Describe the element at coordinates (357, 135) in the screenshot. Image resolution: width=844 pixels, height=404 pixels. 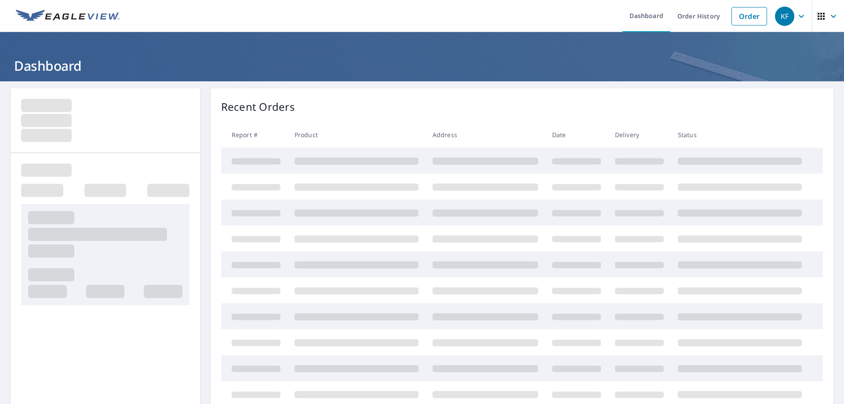
I see `th: Product` at that location.